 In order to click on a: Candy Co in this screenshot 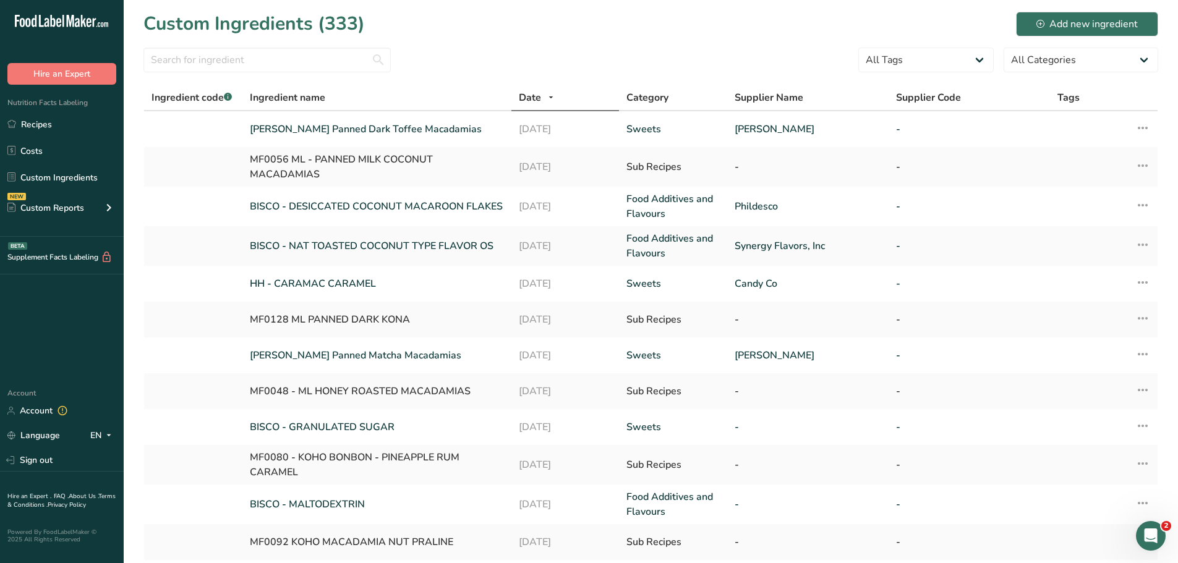, I will do `click(807, 284)`.